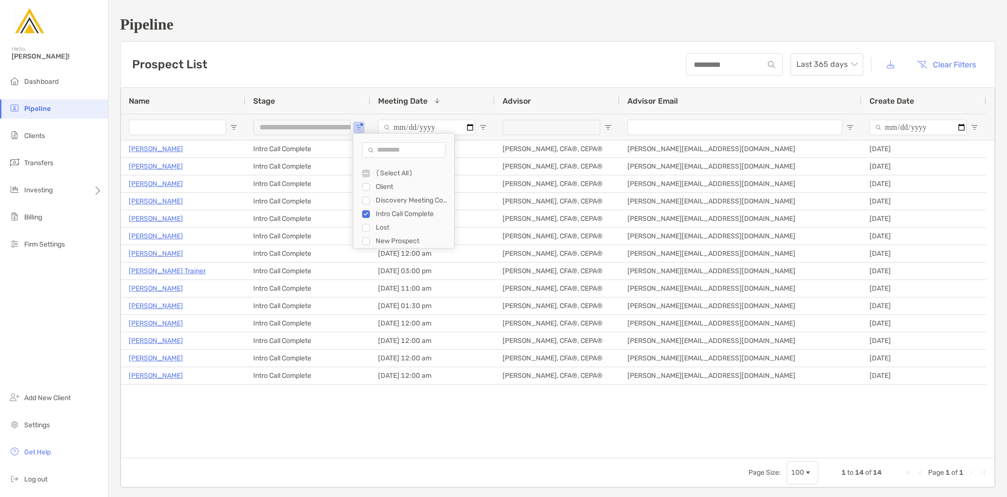  What do you see at coordinates (412, 241) in the screenshot?
I see `div: New Prospect` at bounding box center [412, 241].